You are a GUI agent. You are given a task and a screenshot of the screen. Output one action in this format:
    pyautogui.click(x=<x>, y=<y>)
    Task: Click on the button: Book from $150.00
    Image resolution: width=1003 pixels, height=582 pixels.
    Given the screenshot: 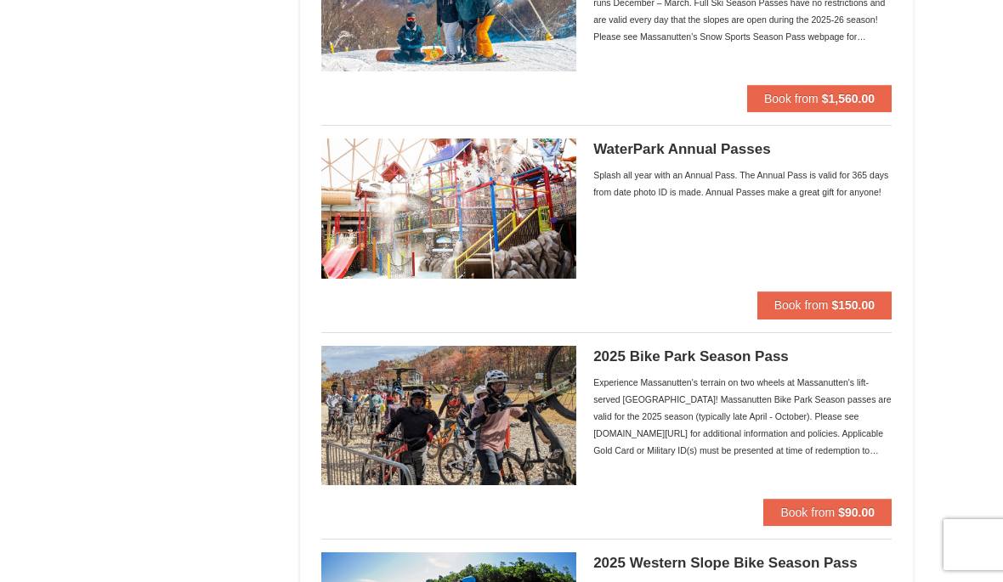 What is the action you would take?
    pyautogui.click(x=824, y=305)
    